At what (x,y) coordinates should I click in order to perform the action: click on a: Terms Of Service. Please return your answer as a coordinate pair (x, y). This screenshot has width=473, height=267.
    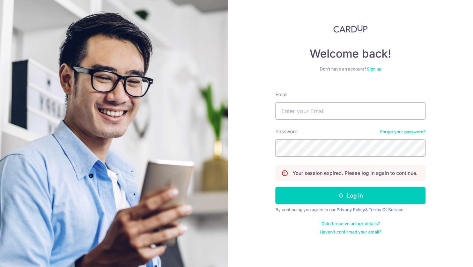
    Looking at the image, I should click on (386, 209).